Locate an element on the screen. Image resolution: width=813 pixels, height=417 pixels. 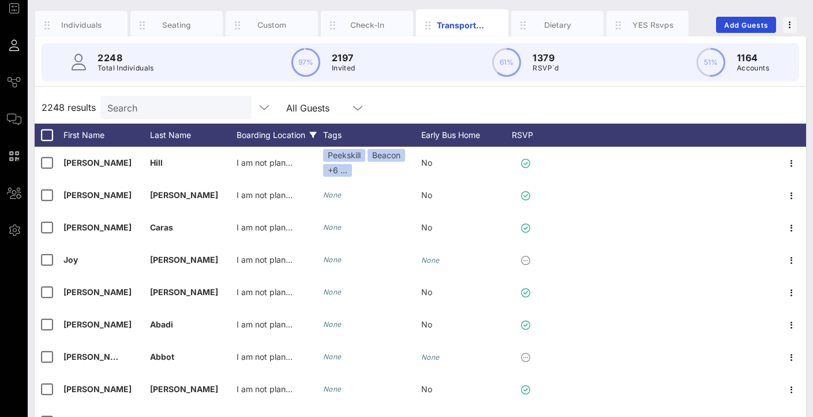
span: 2248 results is located at coordinates (69, 107).